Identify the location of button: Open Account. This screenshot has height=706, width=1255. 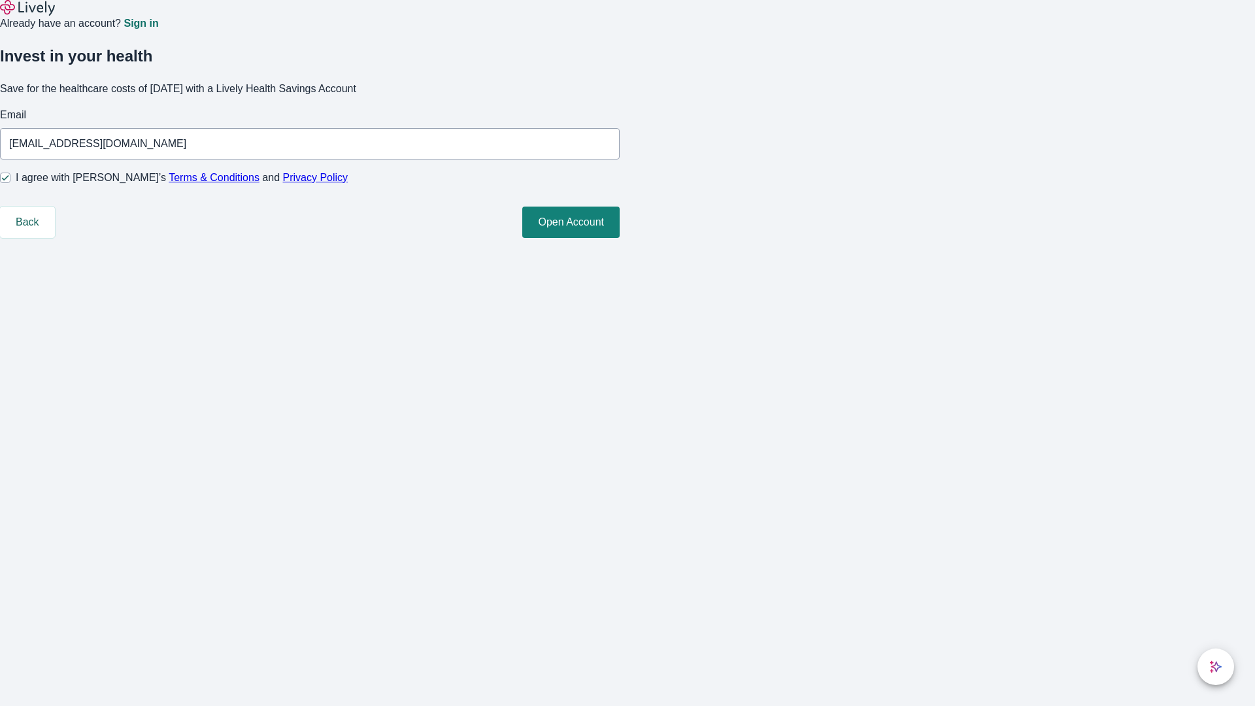
(571, 222).